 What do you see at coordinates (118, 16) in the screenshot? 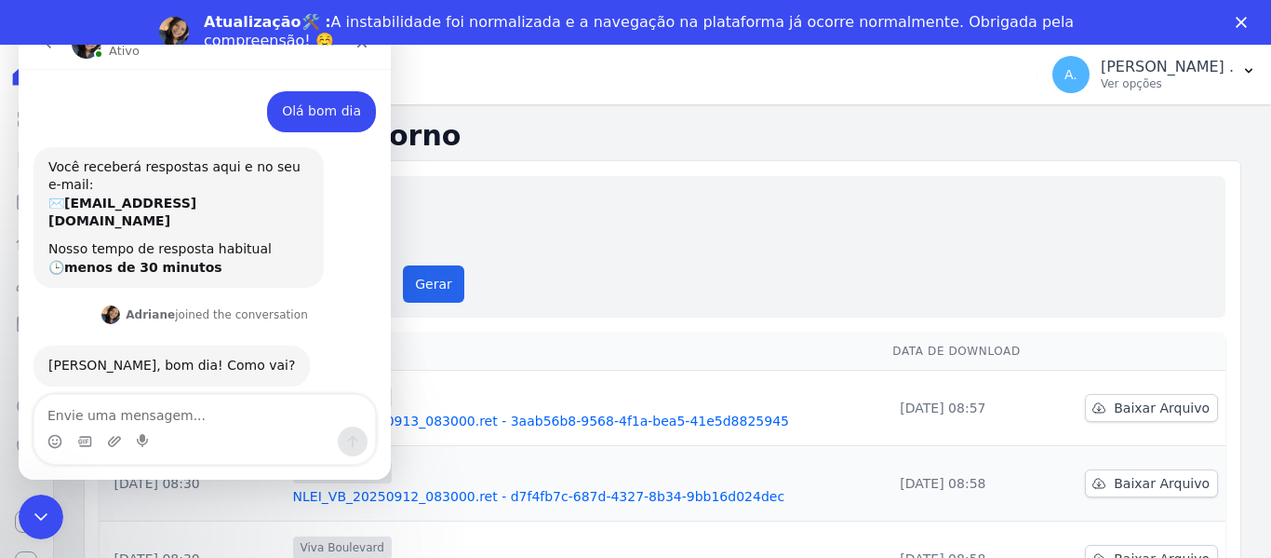
I see `h1: Adriane` at bounding box center [118, 16].